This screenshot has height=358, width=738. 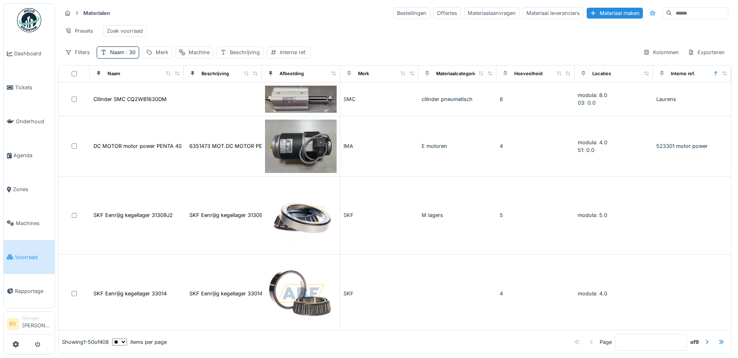 What do you see at coordinates (535, 99) in the screenshot?
I see `div: 8` at bounding box center [535, 99].